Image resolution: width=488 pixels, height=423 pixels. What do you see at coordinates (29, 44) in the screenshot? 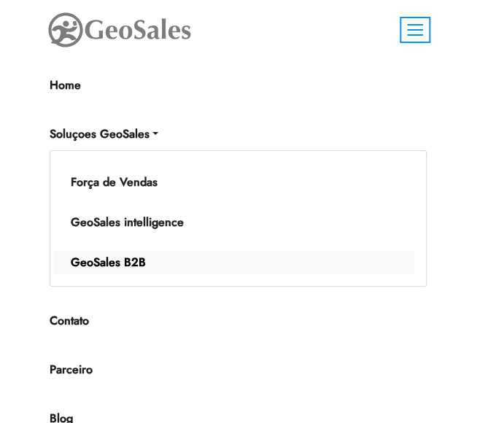
I see `img: website_grey.svg` at bounding box center [29, 44].